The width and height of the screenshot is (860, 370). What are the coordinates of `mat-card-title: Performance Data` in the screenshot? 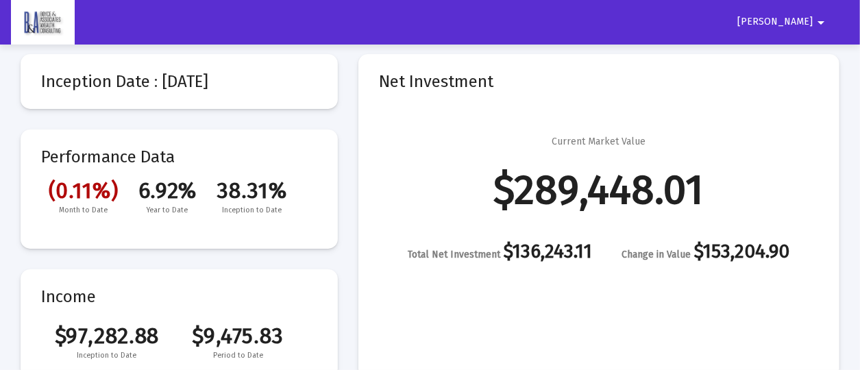 It's located at (179, 184).